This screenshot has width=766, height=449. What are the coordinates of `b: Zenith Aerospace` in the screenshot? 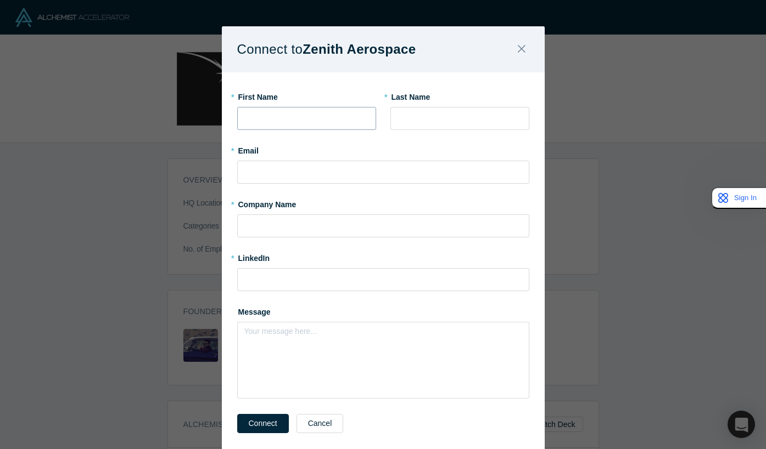 It's located at (359, 49).